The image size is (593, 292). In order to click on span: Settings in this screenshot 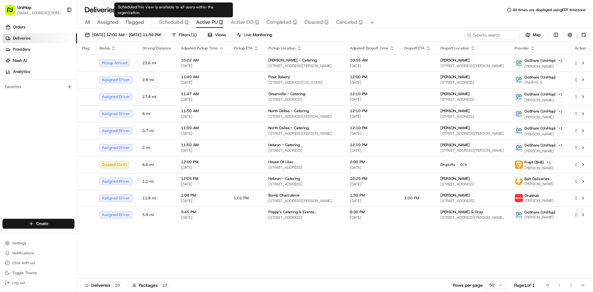, I will do `click(19, 243)`.